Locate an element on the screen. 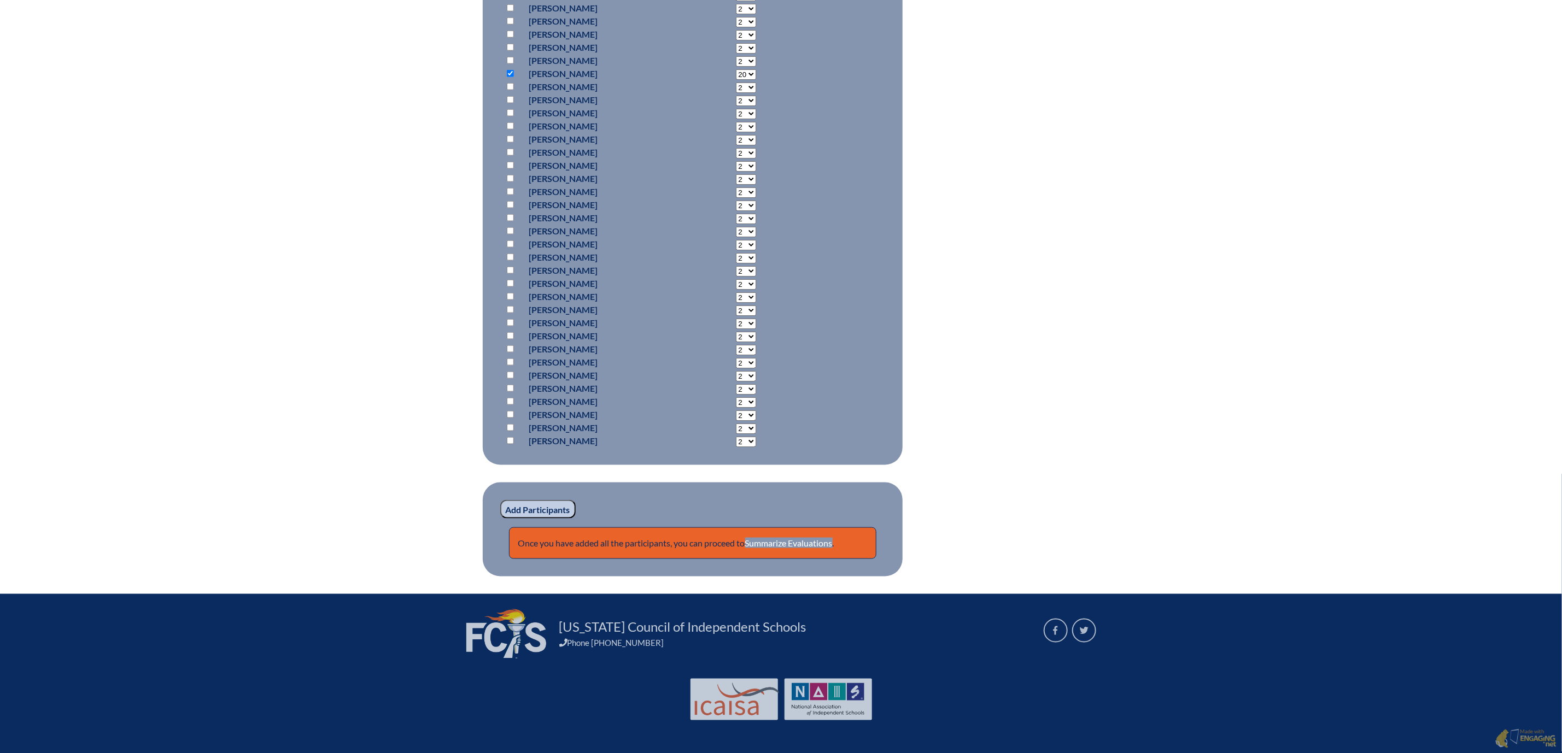 This screenshot has height=753, width=1562. img: FCIS_logo_white is located at coordinates (506, 634).